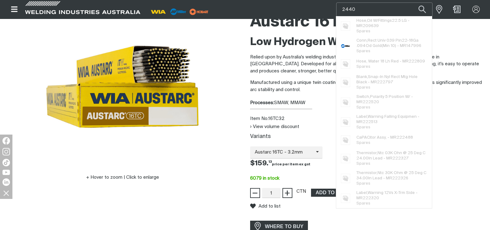 The height and width of the screenshot is (230, 490). I want to click on img: miller, so click(199, 12).